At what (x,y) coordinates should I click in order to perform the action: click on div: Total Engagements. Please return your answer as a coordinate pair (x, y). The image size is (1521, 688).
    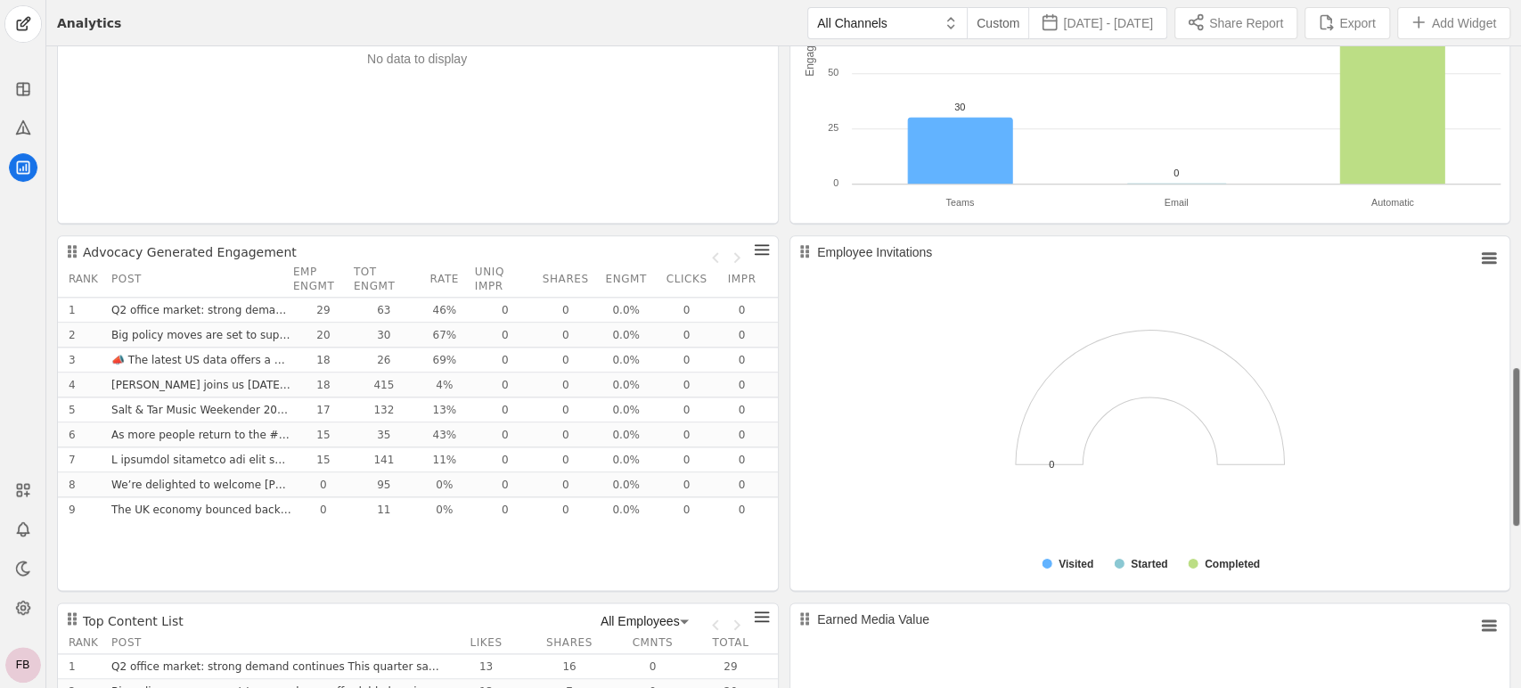
    Looking at the image, I should click on (735, 643).